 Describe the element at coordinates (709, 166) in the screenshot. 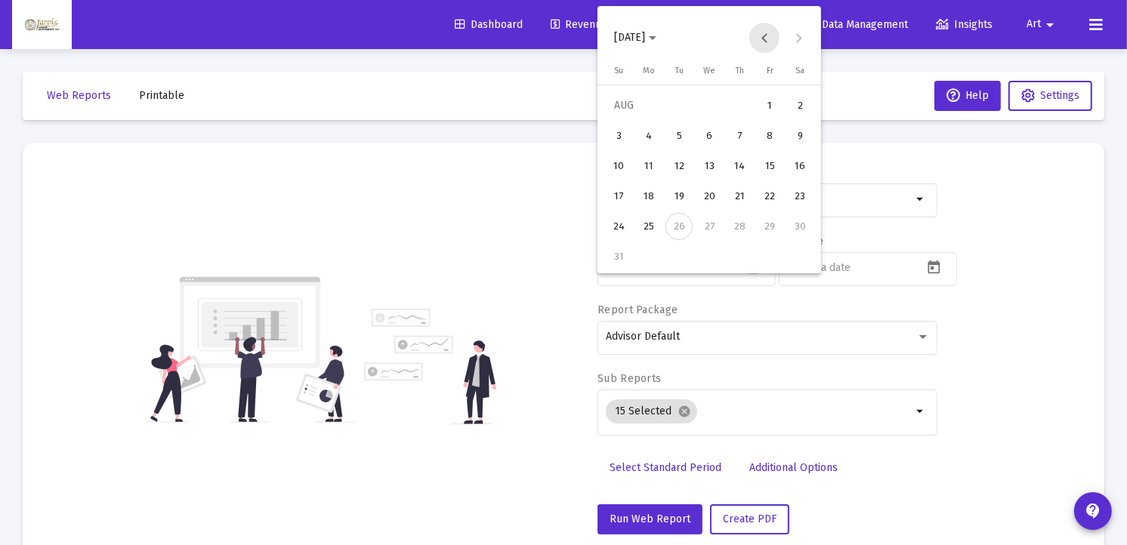

I see `button: 2025-08-13` at that location.